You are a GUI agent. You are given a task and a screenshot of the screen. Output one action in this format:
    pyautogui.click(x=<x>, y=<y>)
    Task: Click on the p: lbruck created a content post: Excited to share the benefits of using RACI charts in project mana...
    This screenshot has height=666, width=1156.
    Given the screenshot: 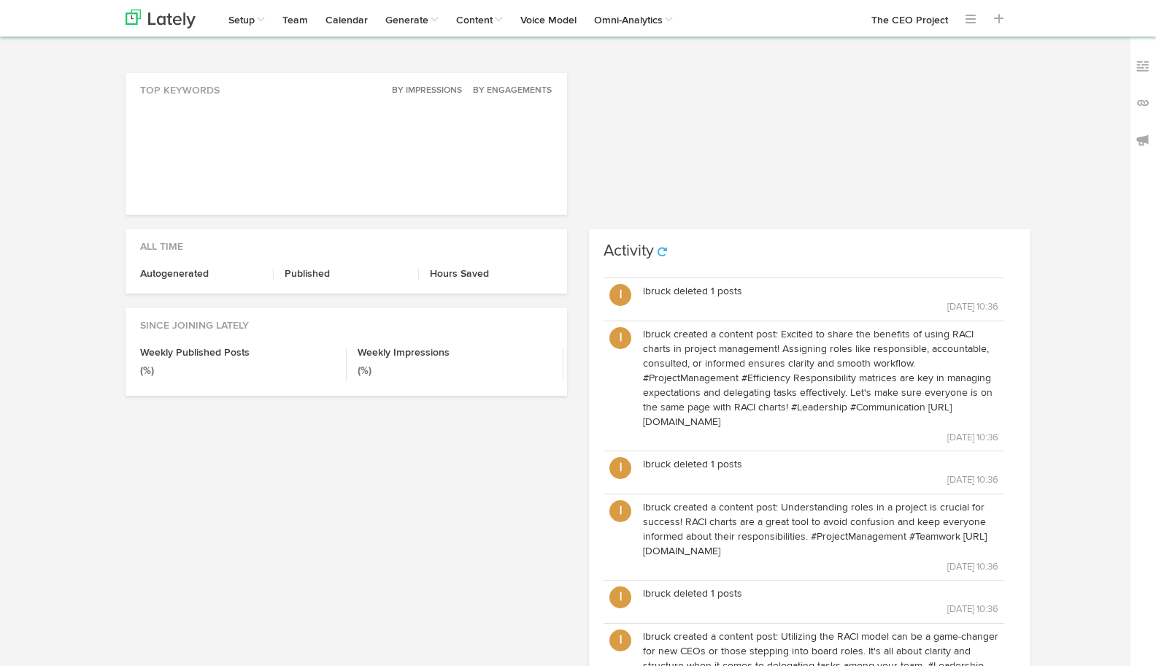 What is the action you would take?
    pyautogui.click(x=821, y=378)
    